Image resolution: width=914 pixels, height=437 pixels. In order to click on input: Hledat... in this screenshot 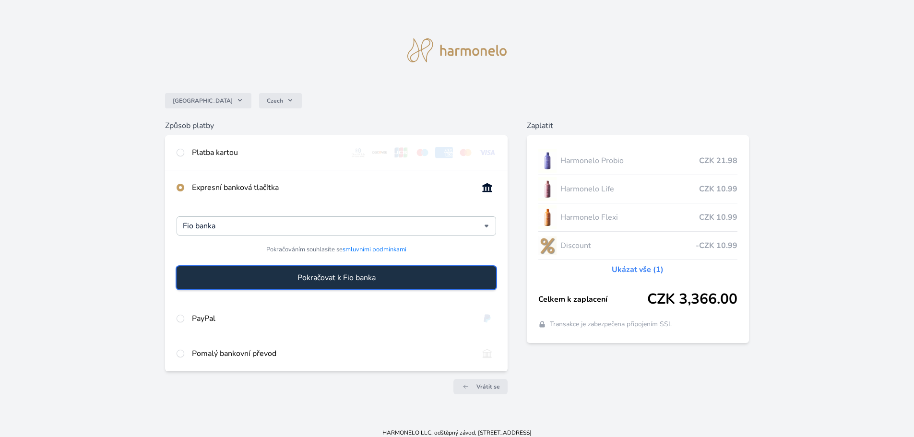, I will do `click(334, 226)`.